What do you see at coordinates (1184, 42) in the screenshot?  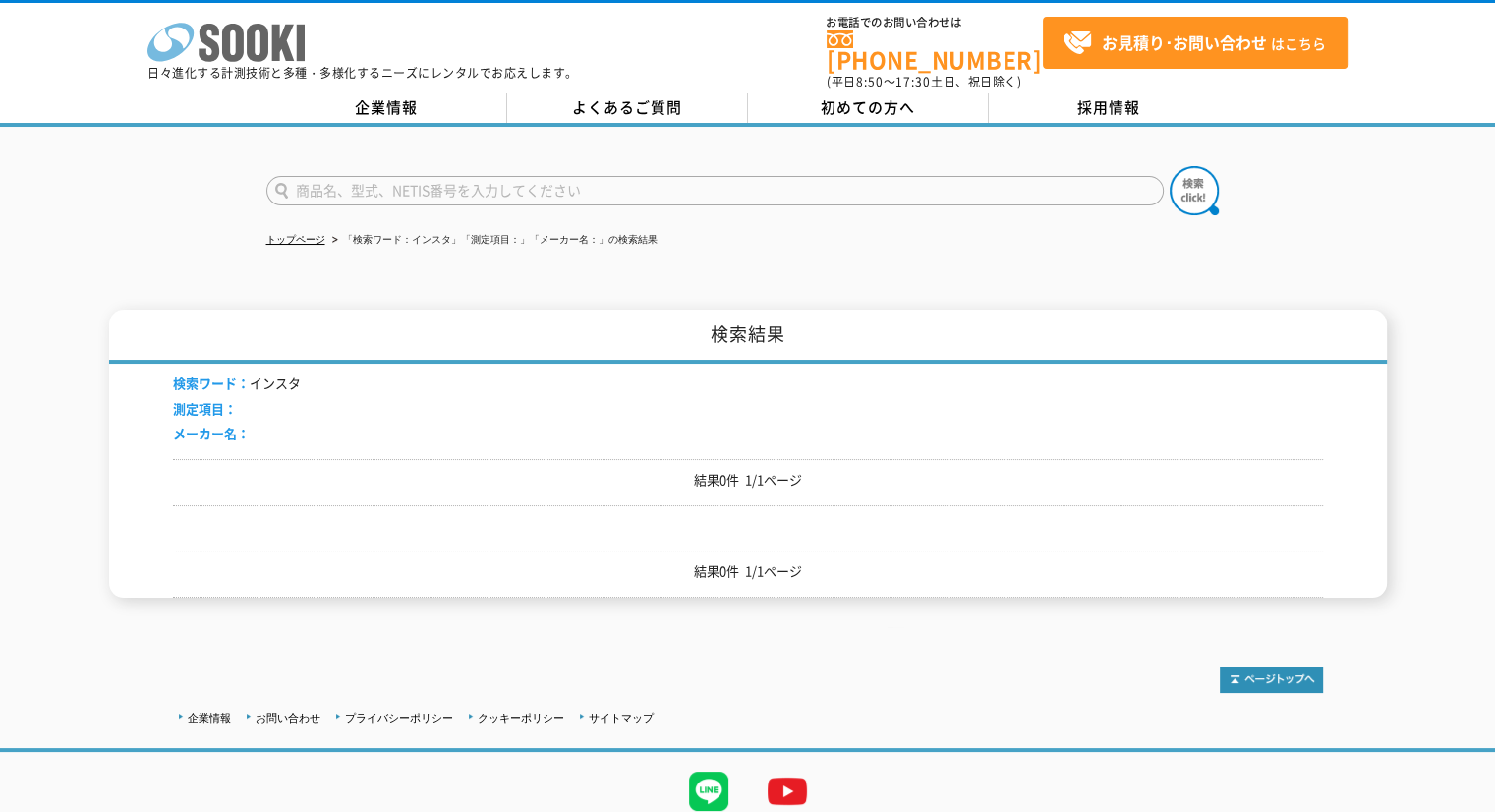 I see `strong: お見積り･お問い合わせ` at bounding box center [1184, 42].